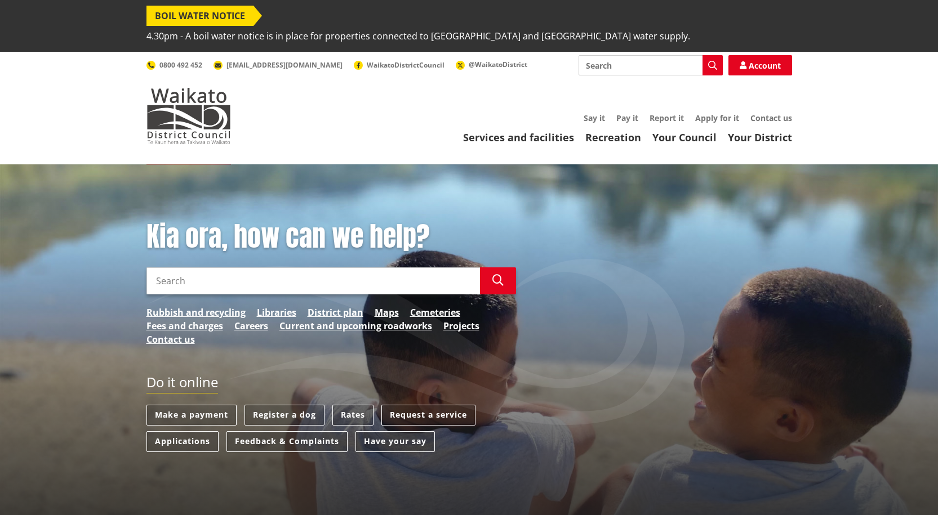 Image resolution: width=938 pixels, height=515 pixels. What do you see at coordinates (399, 65) in the screenshot?
I see `a: WaikatoDistrictCouncil` at bounding box center [399, 65].